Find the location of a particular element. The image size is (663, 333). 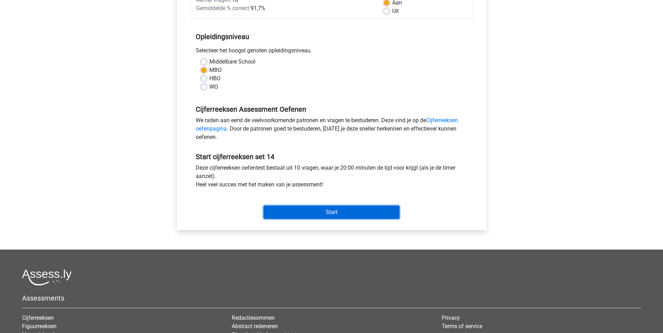

span: Gemiddelde % correct: is located at coordinates (223, 8).